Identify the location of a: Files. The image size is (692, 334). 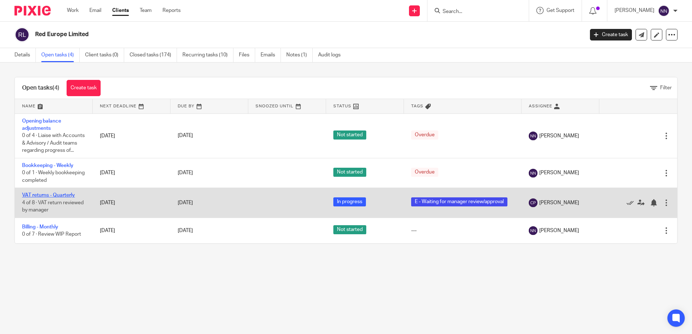
(247, 55).